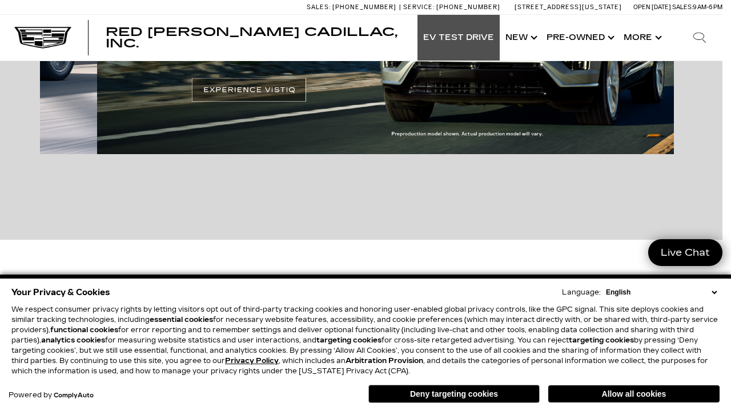 The width and height of the screenshot is (731, 411). What do you see at coordinates (61, 292) in the screenshot?
I see `span: Your Privacy & Cookies` at bounding box center [61, 292].